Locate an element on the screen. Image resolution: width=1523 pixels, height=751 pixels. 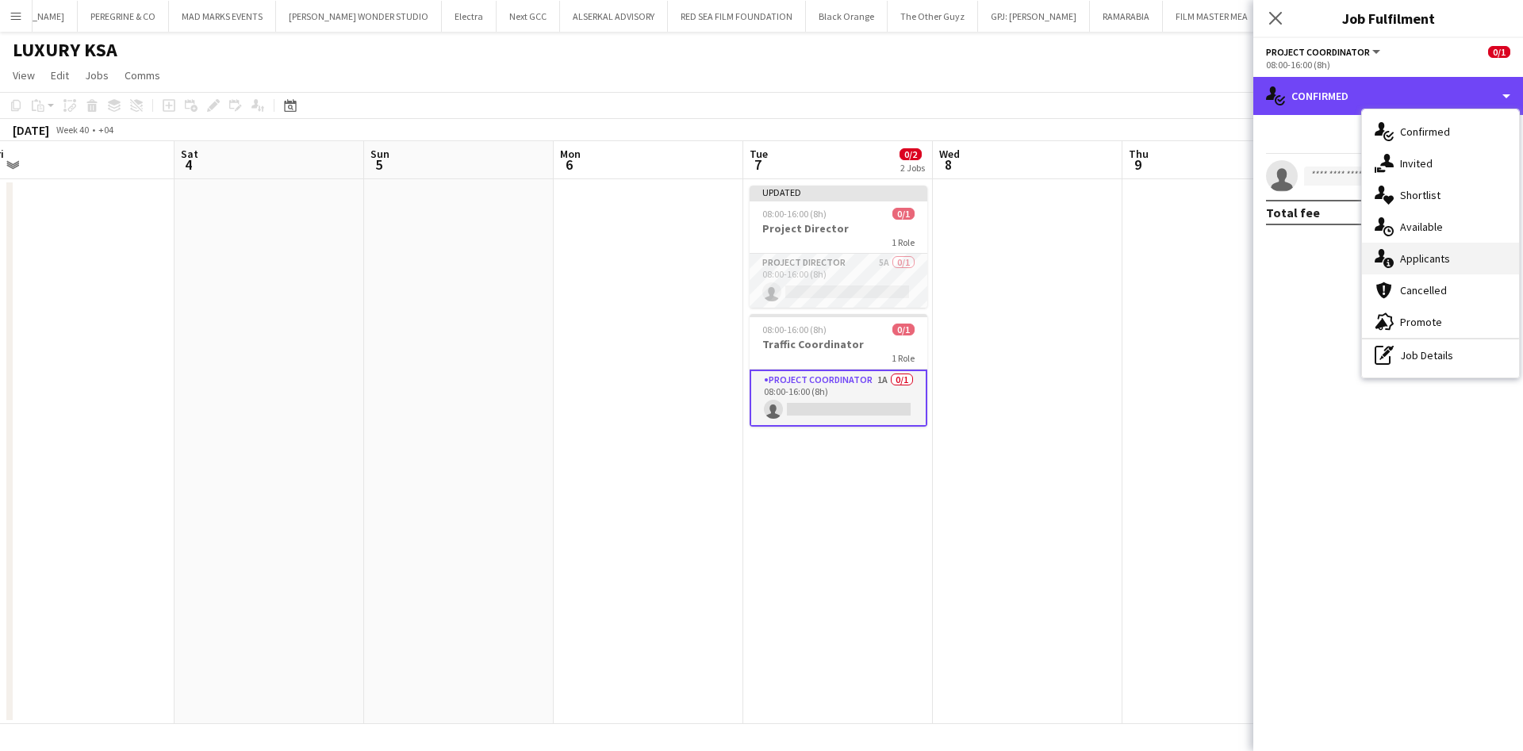
a: Comms is located at coordinates (142, 75).